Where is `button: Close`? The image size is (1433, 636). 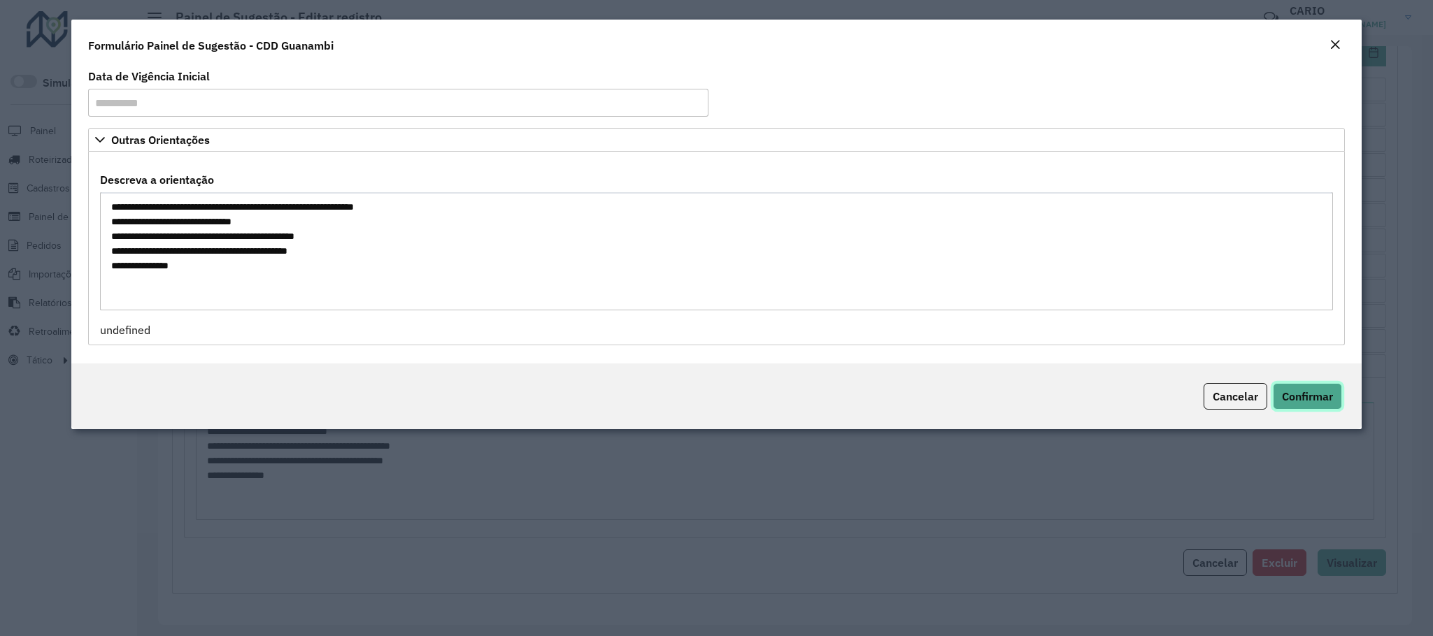
button: Close is located at coordinates (1335, 45).